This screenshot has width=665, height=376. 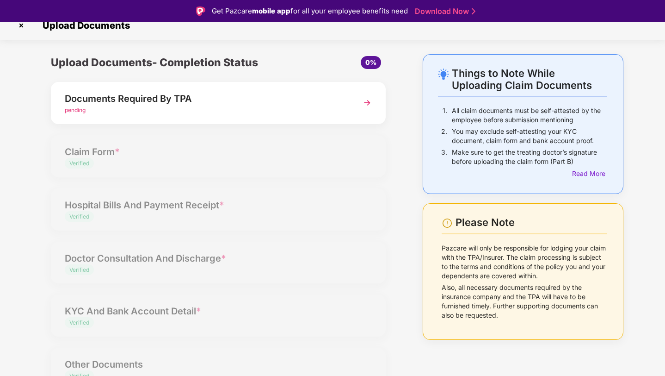 What do you see at coordinates (530, 79) in the screenshot?
I see `div: Things to Note While Uploading Claim Documents` at bounding box center [530, 79].